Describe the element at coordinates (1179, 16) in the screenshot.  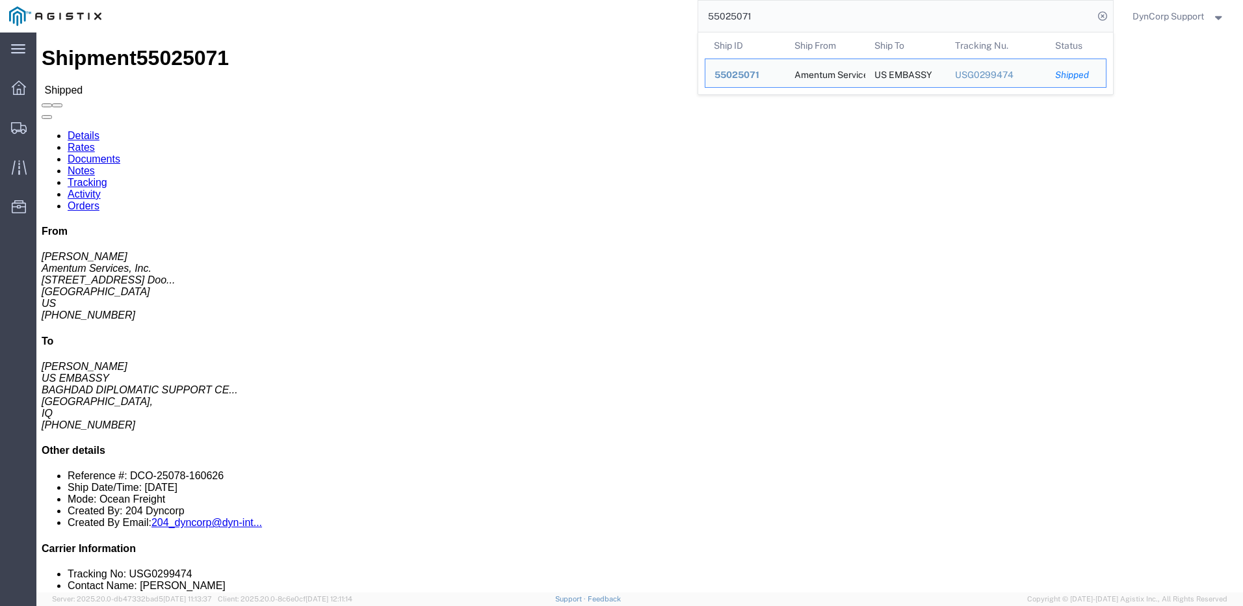
I see `button: DynCorp Support` at that location.